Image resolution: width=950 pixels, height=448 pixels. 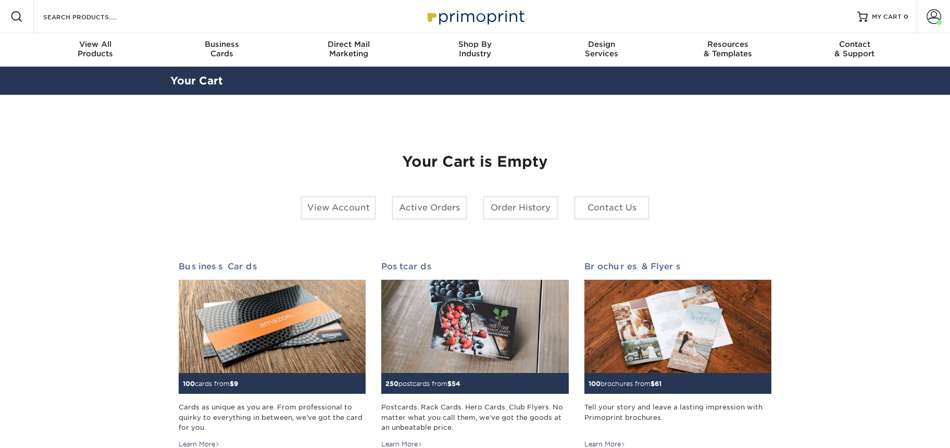 I want to click on small: postcards from, so click(x=423, y=384).